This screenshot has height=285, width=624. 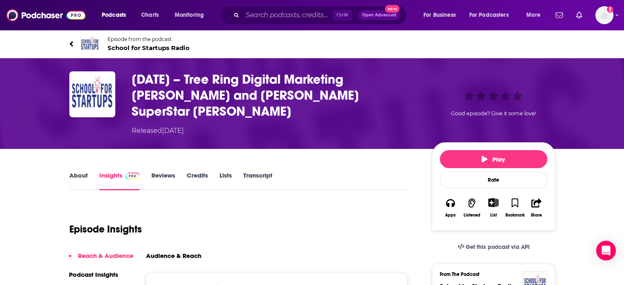 I want to click on a: Charts, so click(x=150, y=15).